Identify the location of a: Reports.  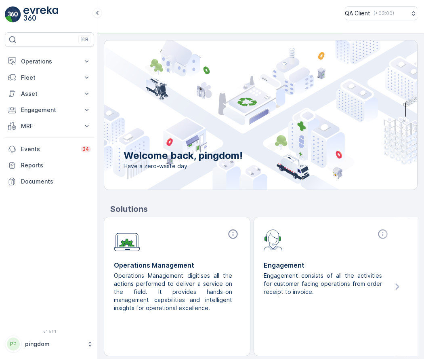
(49, 165).